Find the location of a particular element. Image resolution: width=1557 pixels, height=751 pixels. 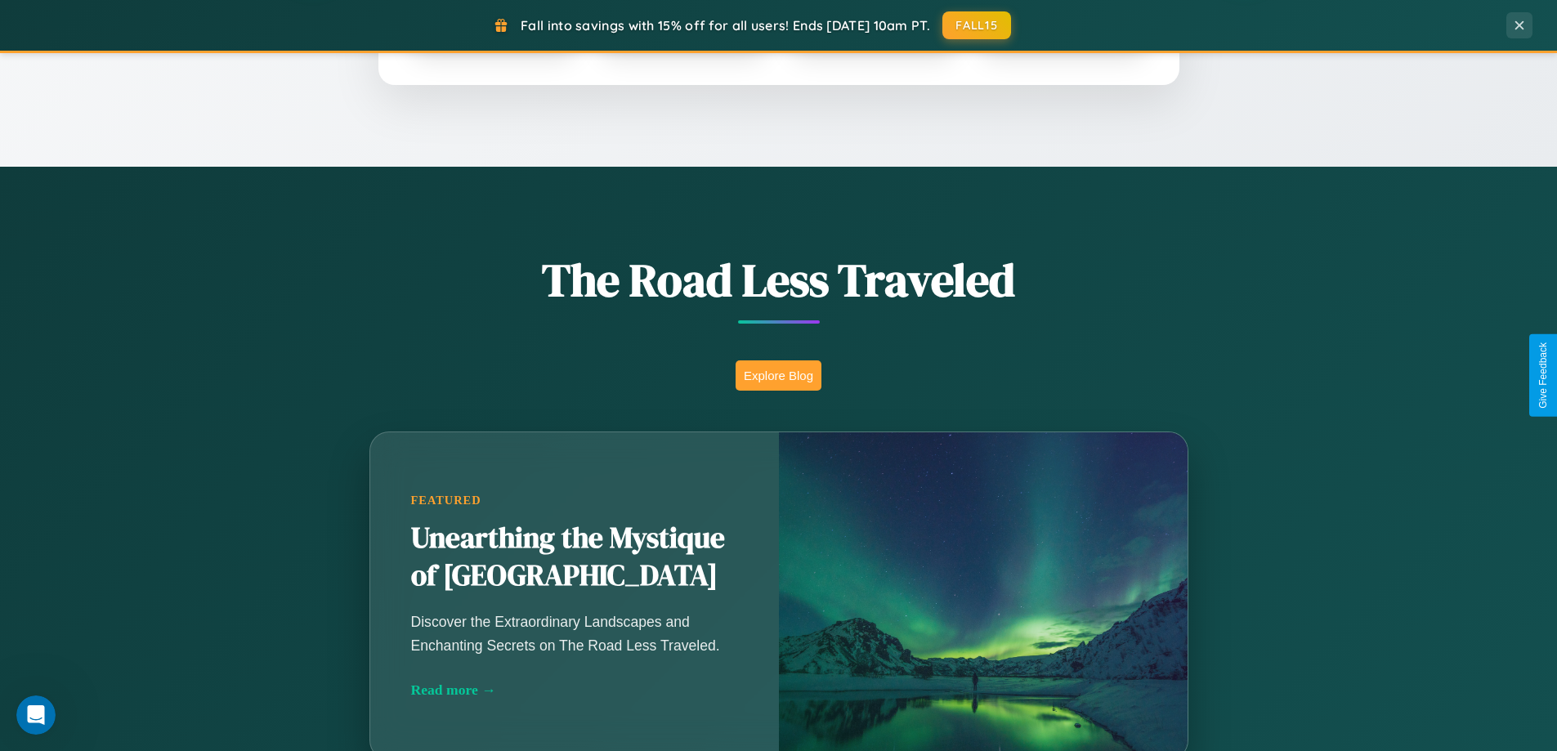

button: Explore Blog is located at coordinates (778, 375).